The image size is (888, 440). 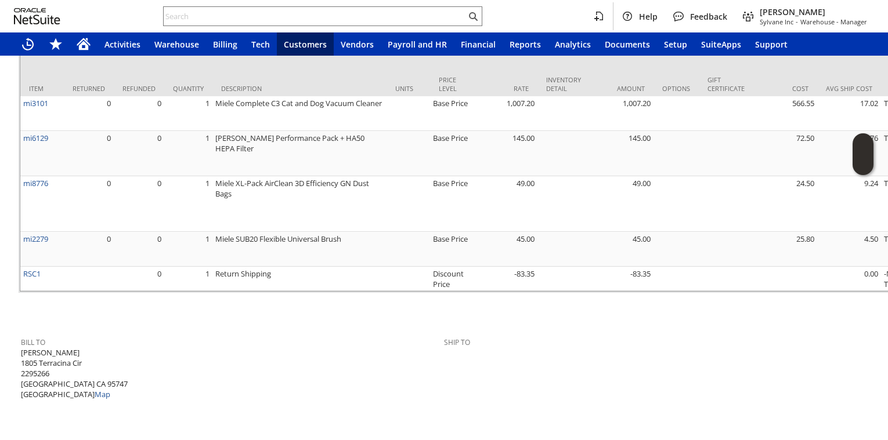 I want to click on td: 17.02, so click(x=849, y=114).